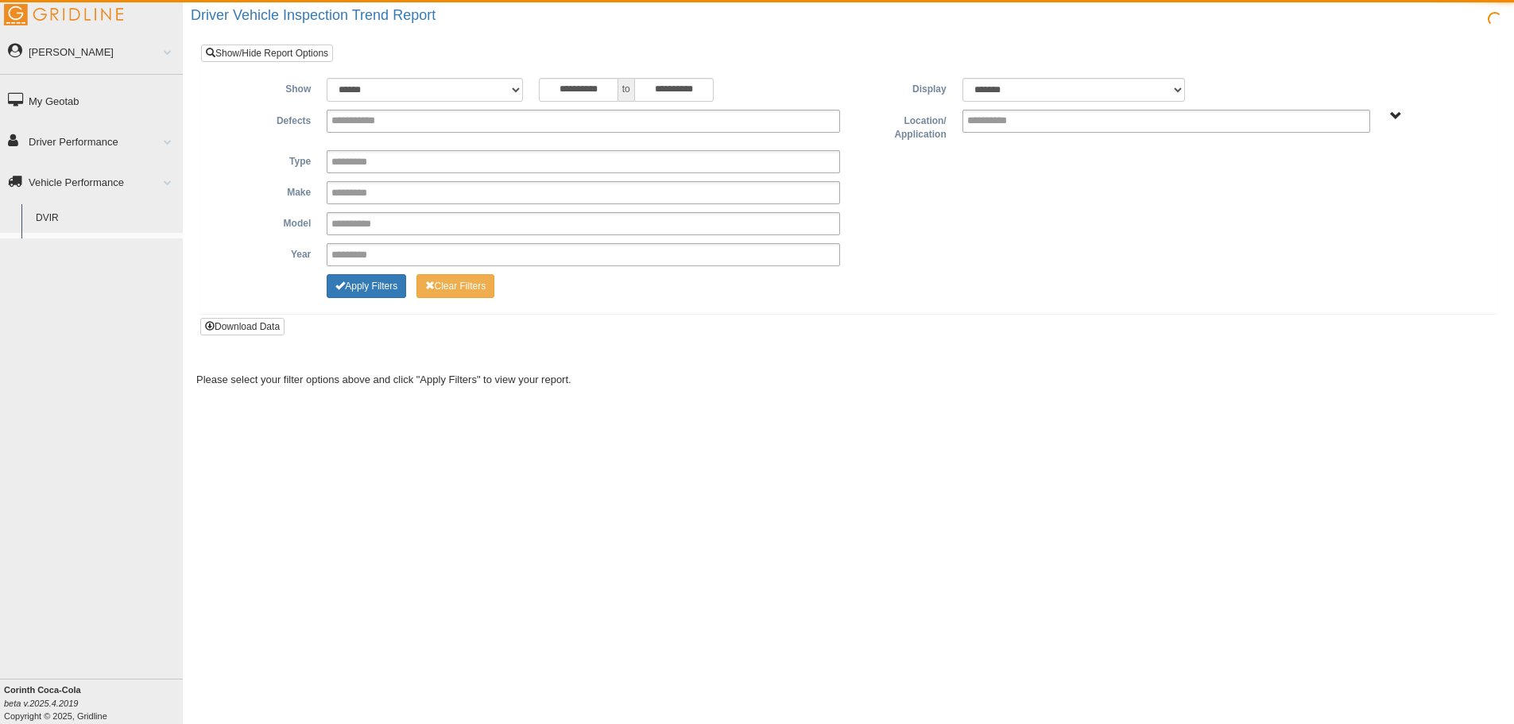 Image resolution: width=1514 pixels, height=724 pixels. Describe the element at coordinates (106, 247) in the screenshot. I see `a: DVIR Trend` at that location.